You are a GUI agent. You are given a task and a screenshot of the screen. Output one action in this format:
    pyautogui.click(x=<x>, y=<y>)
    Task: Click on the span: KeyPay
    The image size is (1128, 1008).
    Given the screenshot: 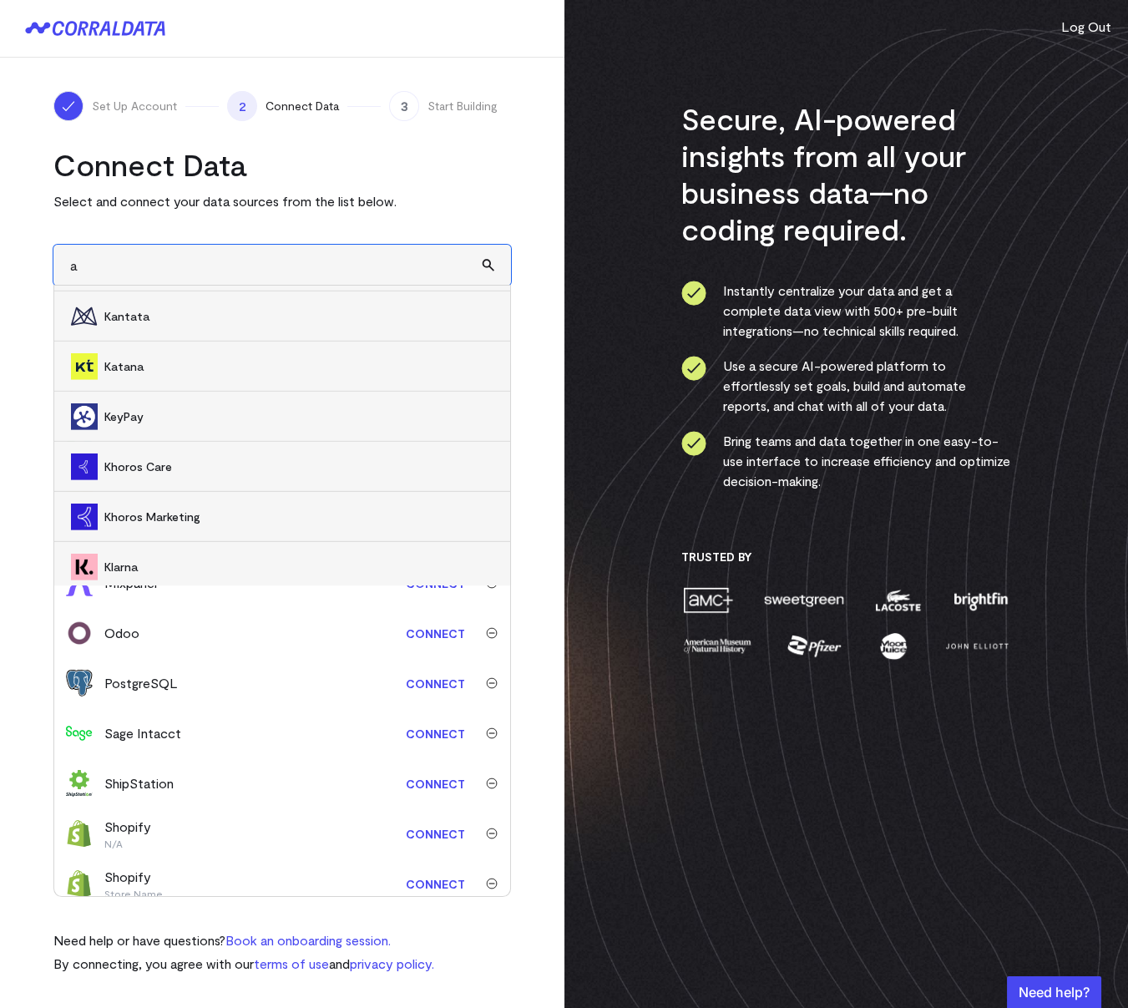 What is the action you would take?
    pyautogui.click(x=299, y=417)
    